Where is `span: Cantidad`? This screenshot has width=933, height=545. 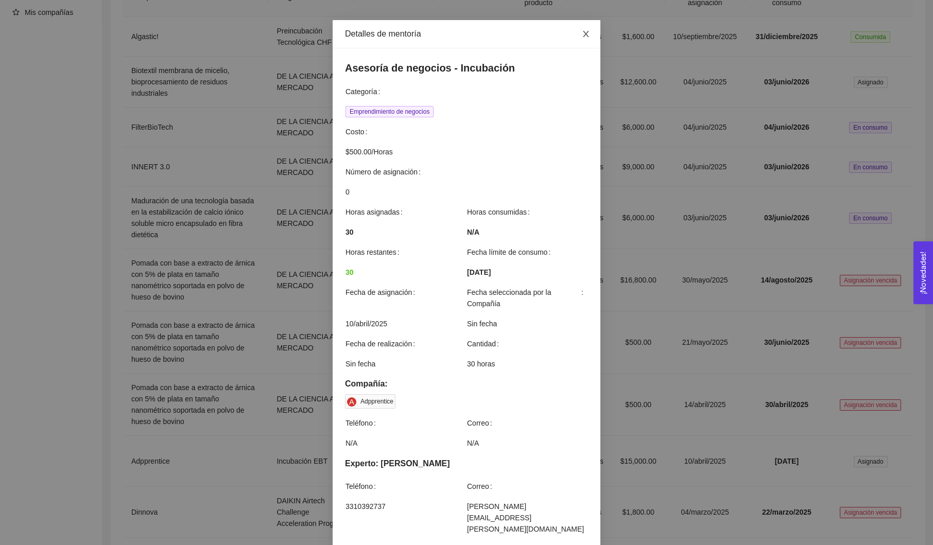
span: Cantidad is located at coordinates (485, 344).